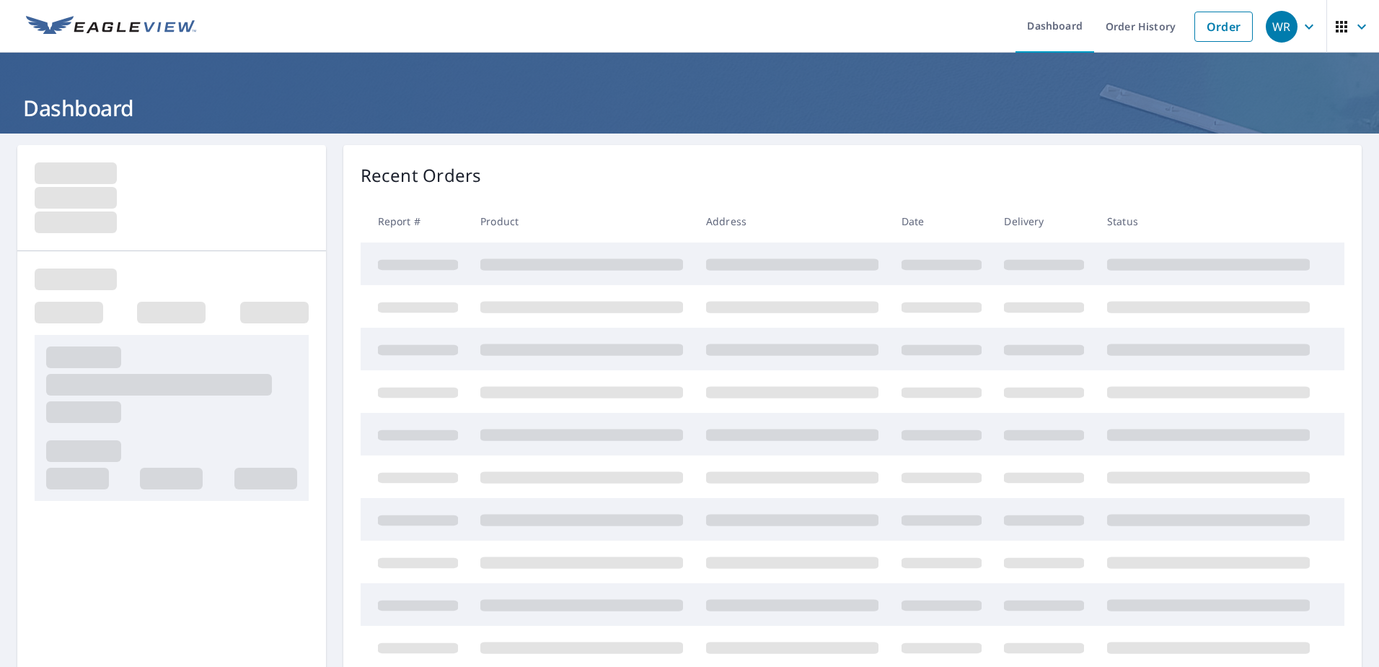  I want to click on th: Status, so click(1208, 221).